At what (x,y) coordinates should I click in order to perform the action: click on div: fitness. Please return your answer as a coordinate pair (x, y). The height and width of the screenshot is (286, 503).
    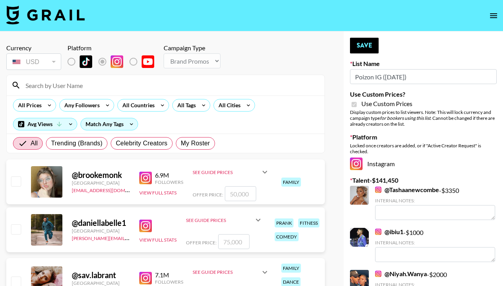
    Looking at the image, I should click on (309, 223).